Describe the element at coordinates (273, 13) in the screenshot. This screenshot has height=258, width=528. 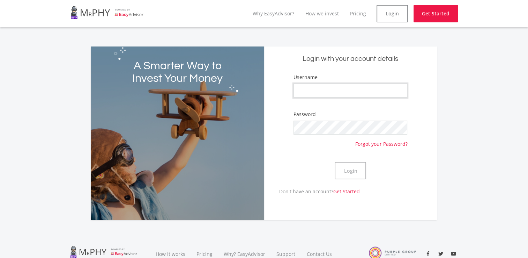
I see `a: Why EasyAdvisor?` at that location.